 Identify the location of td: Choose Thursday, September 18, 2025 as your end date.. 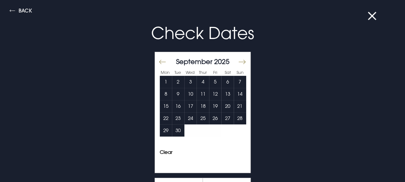
(203, 106).